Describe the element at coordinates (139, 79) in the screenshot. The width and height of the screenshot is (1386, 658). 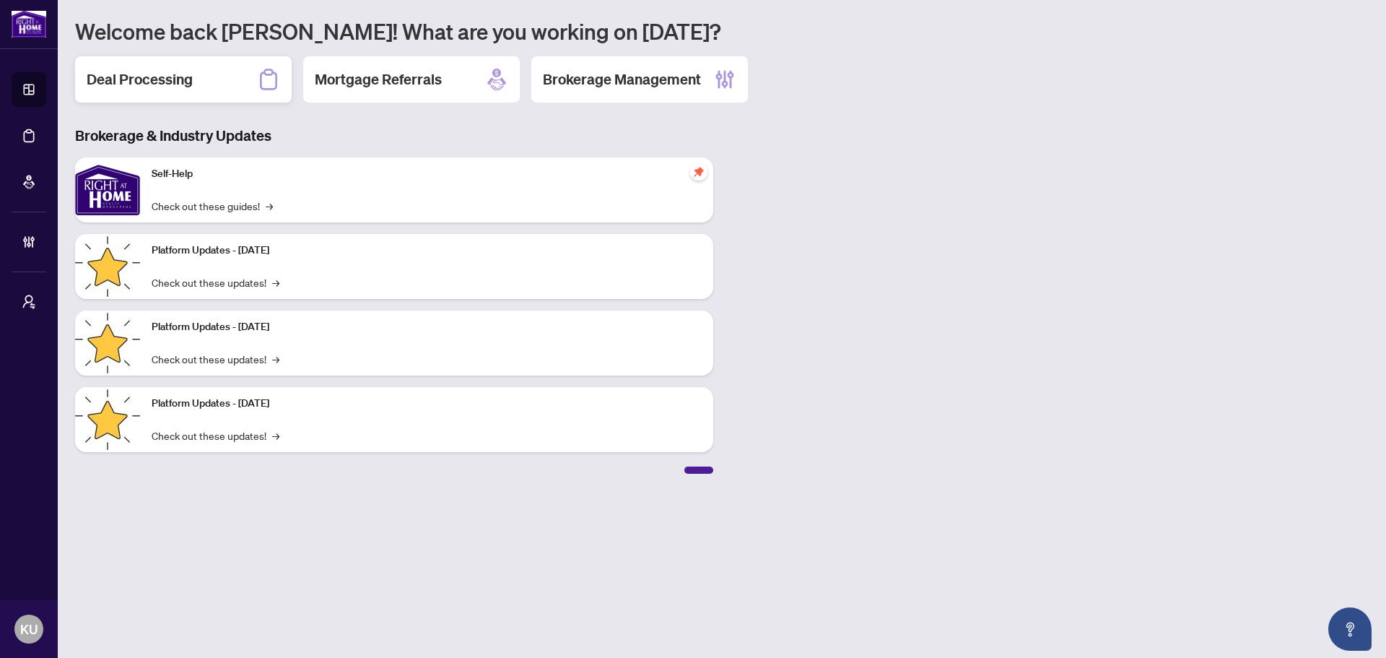
I see `h2: Deal Processing` at that location.